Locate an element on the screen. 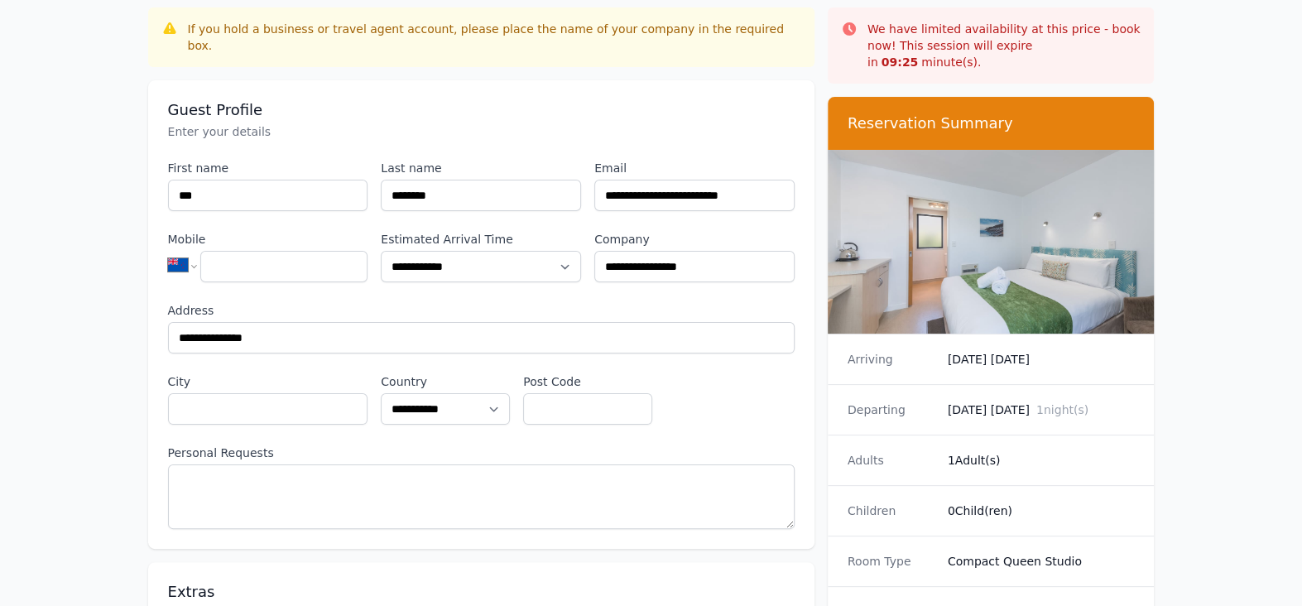 Image resolution: width=1302 pixels, height=606 pixels. label: First name is located at coordinates (268, 168).